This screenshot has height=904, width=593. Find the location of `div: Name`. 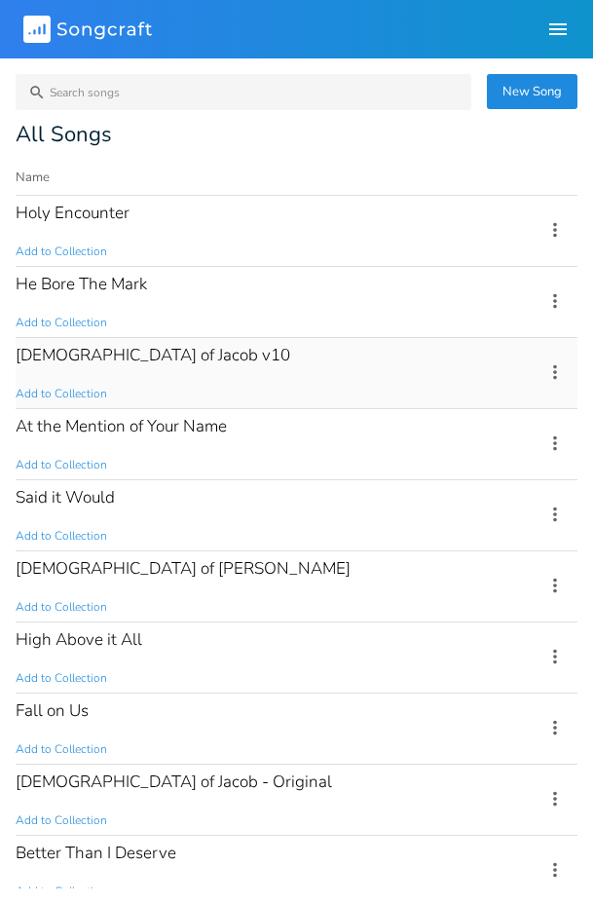

div: Name is located at coordinates (32, 177).